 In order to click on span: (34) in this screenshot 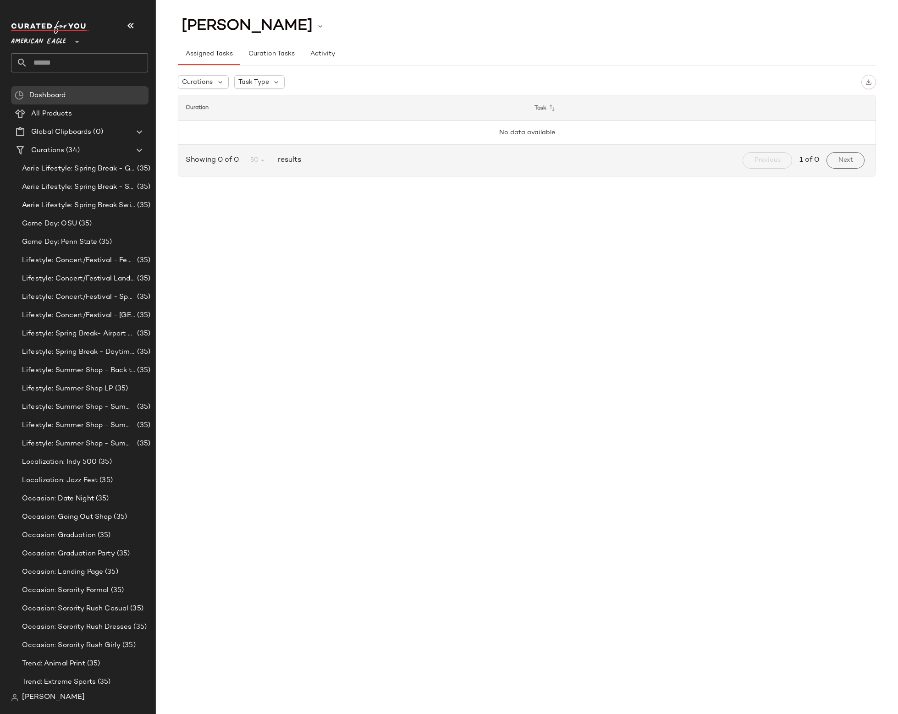, I will do `click(72, 150)`.